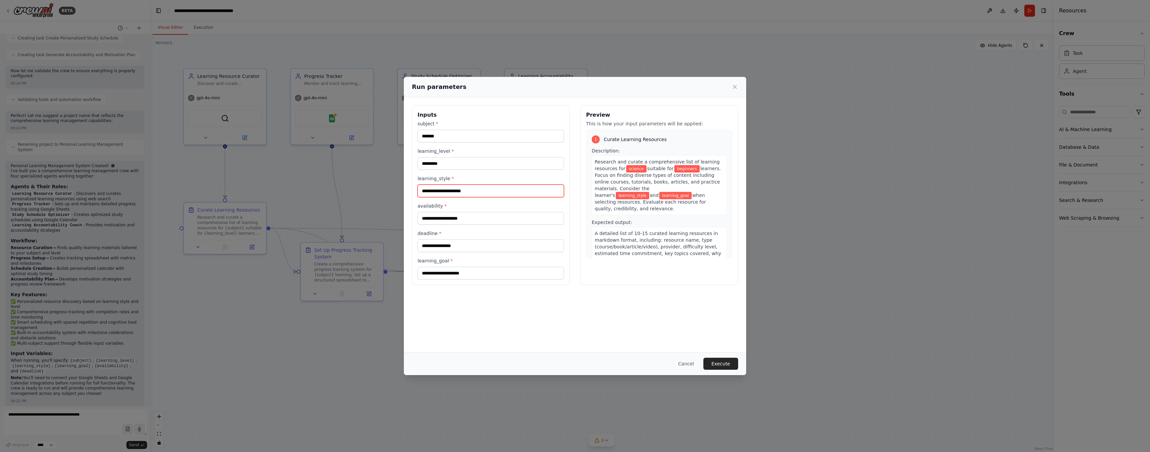 The width and height of the screenshot is (1150, 452). I want to click on label: learning_level, so click(491, 151).